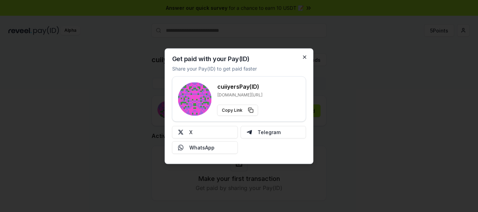 This screenshot has width=478, height=212. Describe the element at coordinates (211, 59) in the screenshot. I see `h2: Get paid with your Pay(ID)` at that location.